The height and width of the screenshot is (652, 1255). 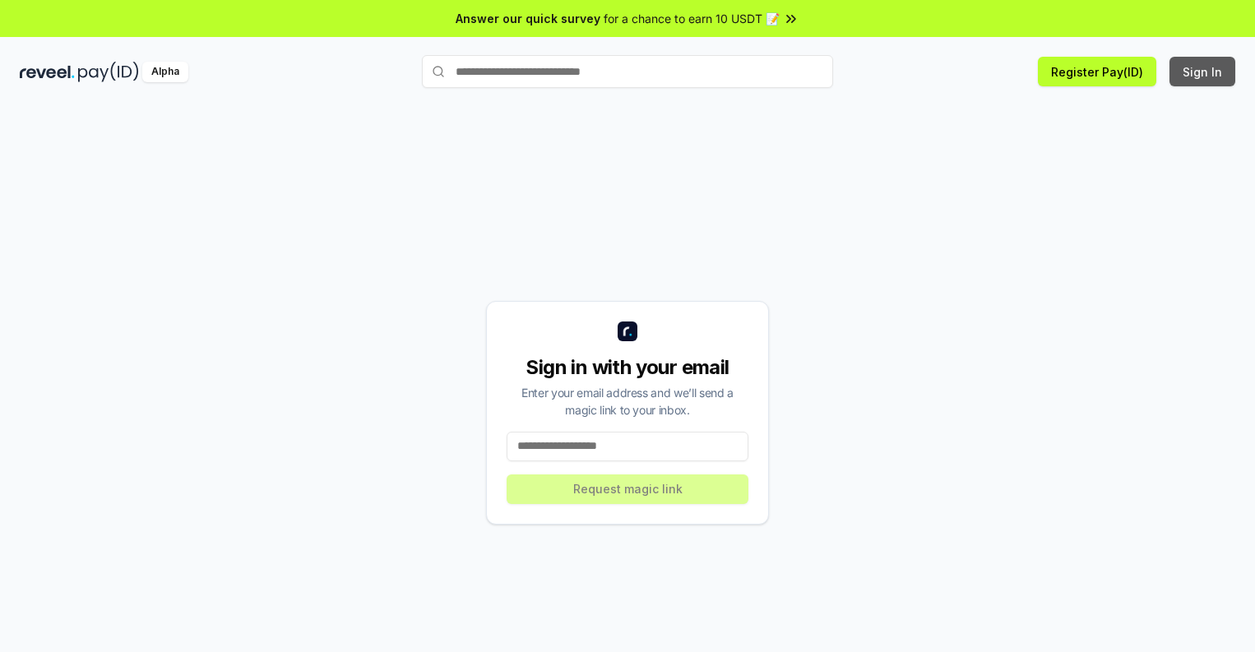 What do you see at coordinates (1202, 72) in the screenshot?
I see `button: Sign In` at bounding box center [1202, 72].